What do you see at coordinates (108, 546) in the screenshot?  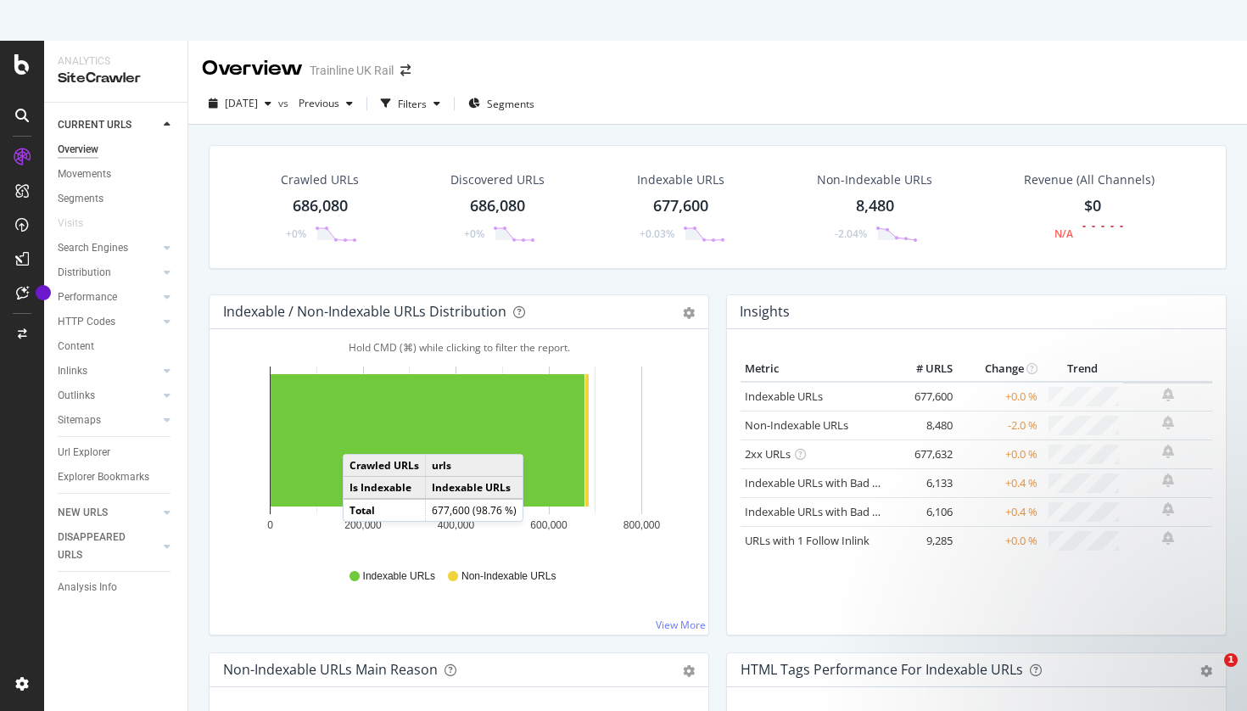 I see `a: DISAPPEARED URLS` at bounding box center [108, 546].